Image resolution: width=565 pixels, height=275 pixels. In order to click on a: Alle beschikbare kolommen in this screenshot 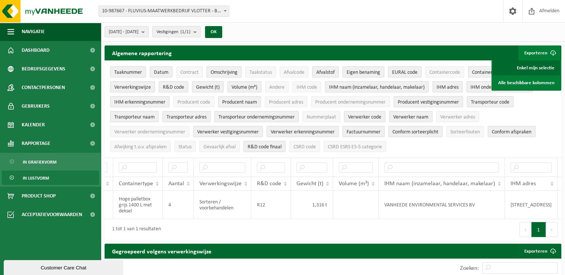, I will do `click(526, 83)`.